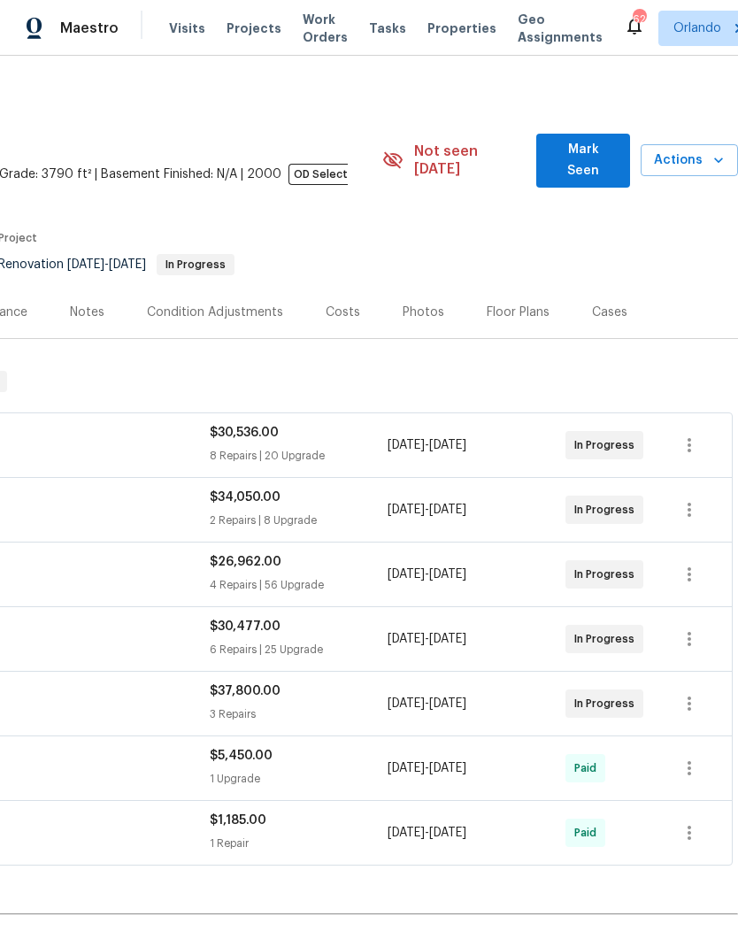 This screenshot has width=738, height=947. Describe the element at coordinates (298, 520) in the screenshot. I see `div: 2 Repairs | 8 Upgrade` at that location.